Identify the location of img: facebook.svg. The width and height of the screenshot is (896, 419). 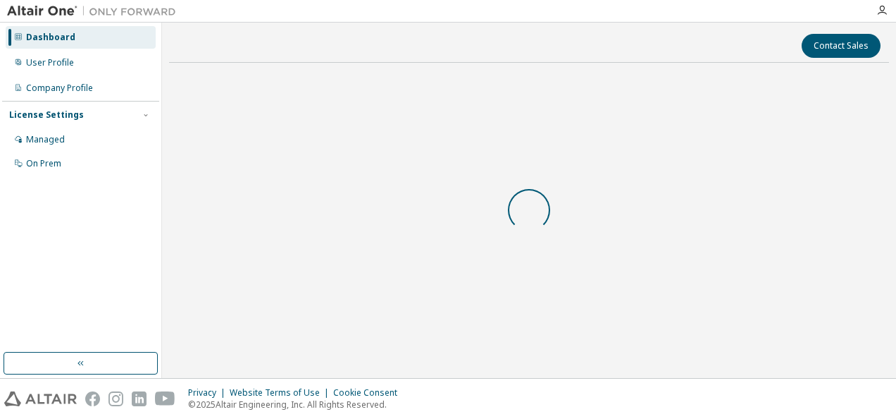
(92, 398).